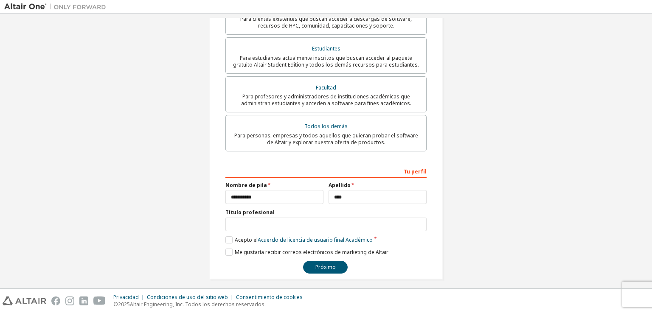  Describe the element at coordinates (24, 301) in the screenshot. I see `img: altair_logo.svg` at that location.